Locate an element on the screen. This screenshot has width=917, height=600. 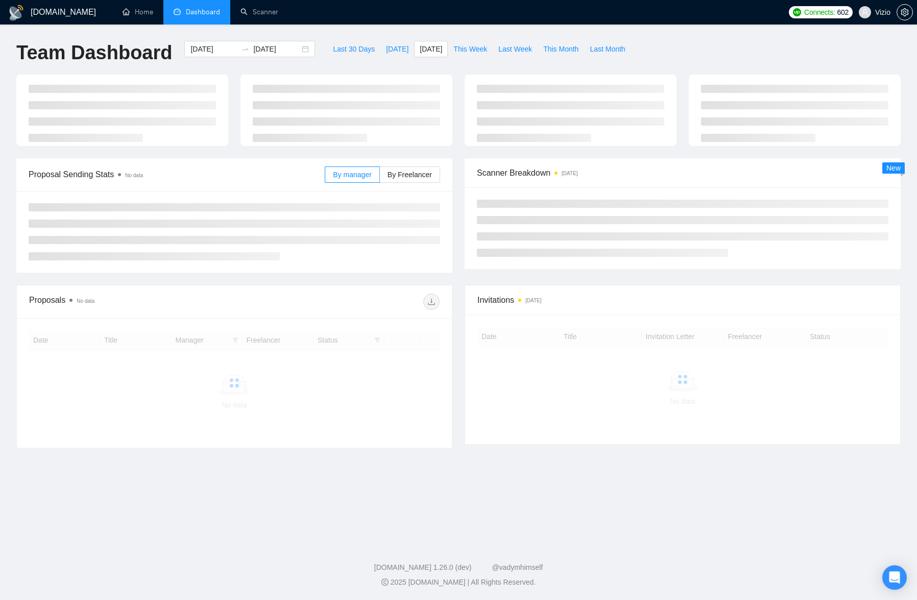
a: searchScanner is located at coordinates (259, 12).